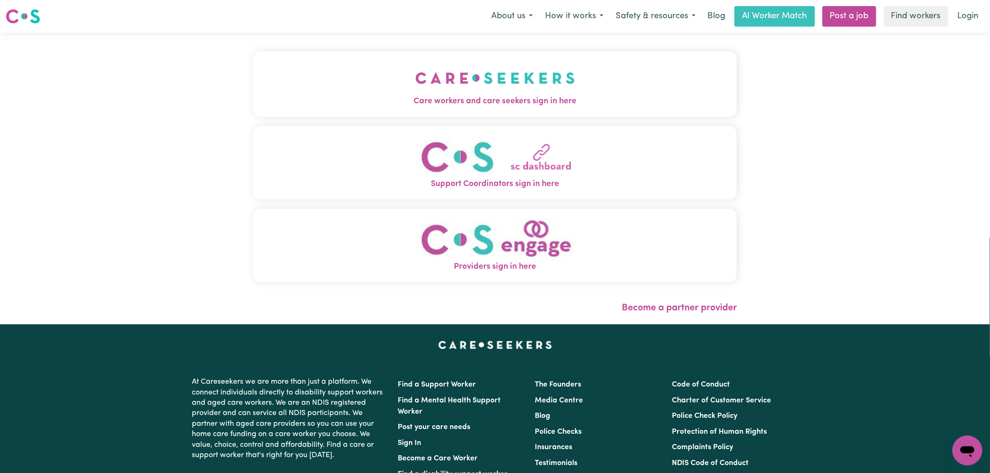 Image resolution: width=990 pixels, height=473 pixels. What do you see at coordinates (512, 16) in the screenshot?
I see `button: About us` at bounding box center [512, 16].